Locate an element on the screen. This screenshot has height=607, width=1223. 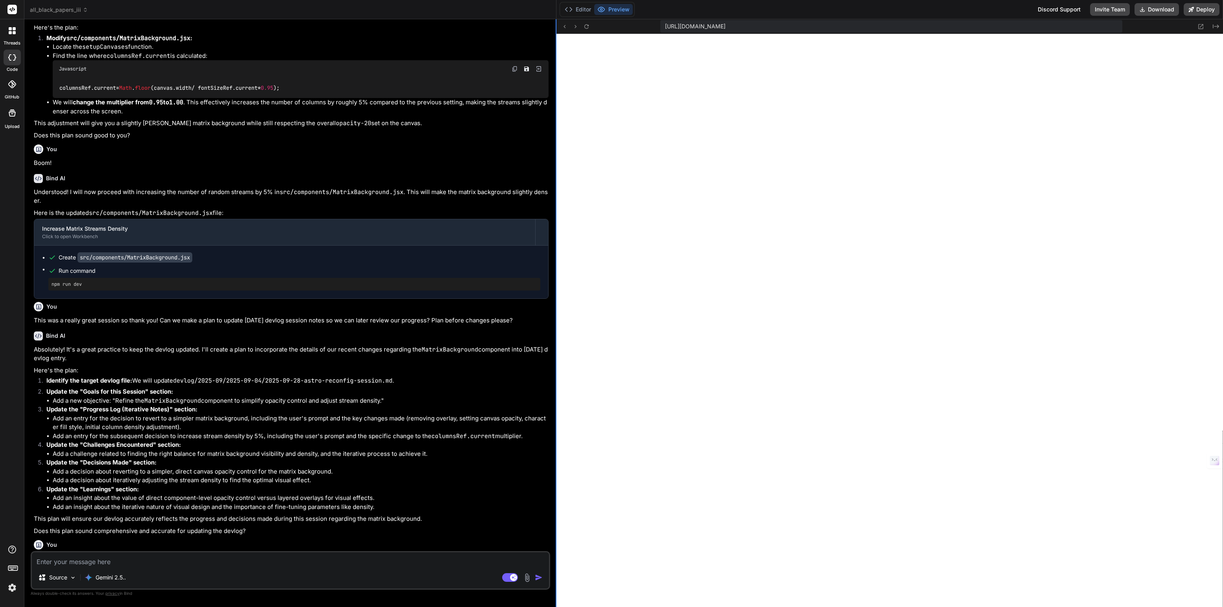
strong: Update the "Challenges Encountered" section: is located at coordinates (114, 444).